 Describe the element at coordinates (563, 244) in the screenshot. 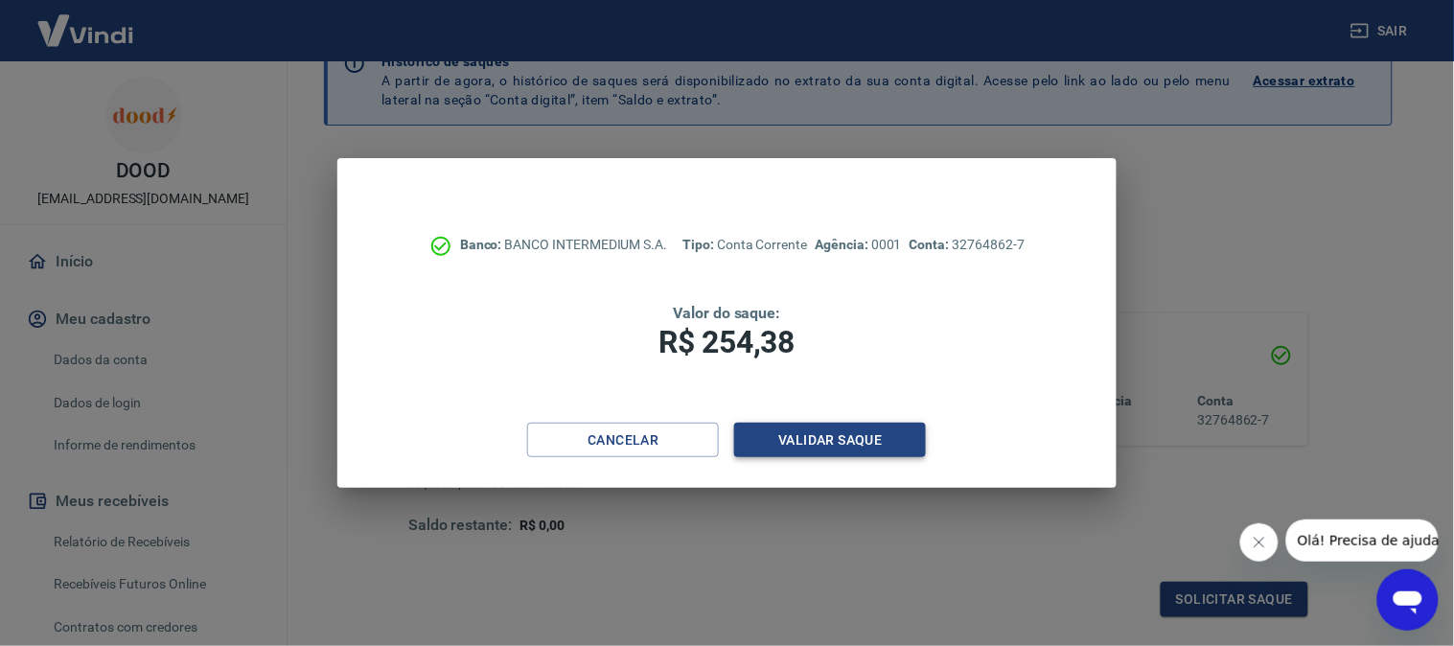

I see `p: BANCO INTERMEDIUM S.A.` at that location.